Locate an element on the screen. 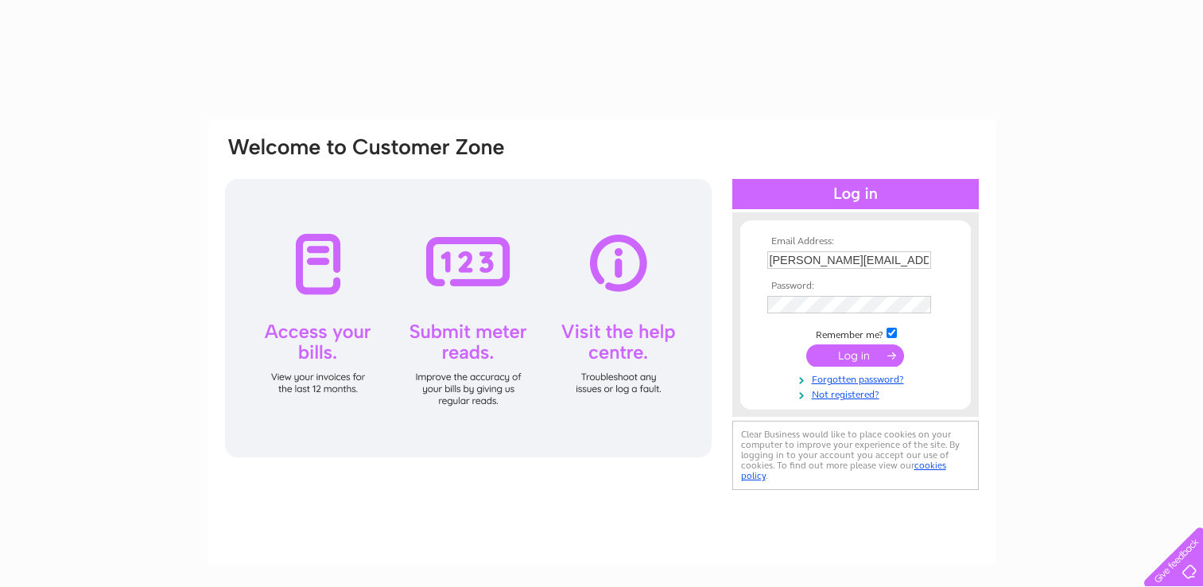 The image size is (1203, 587). th: Email Address: is located at coordinates (856, 242).